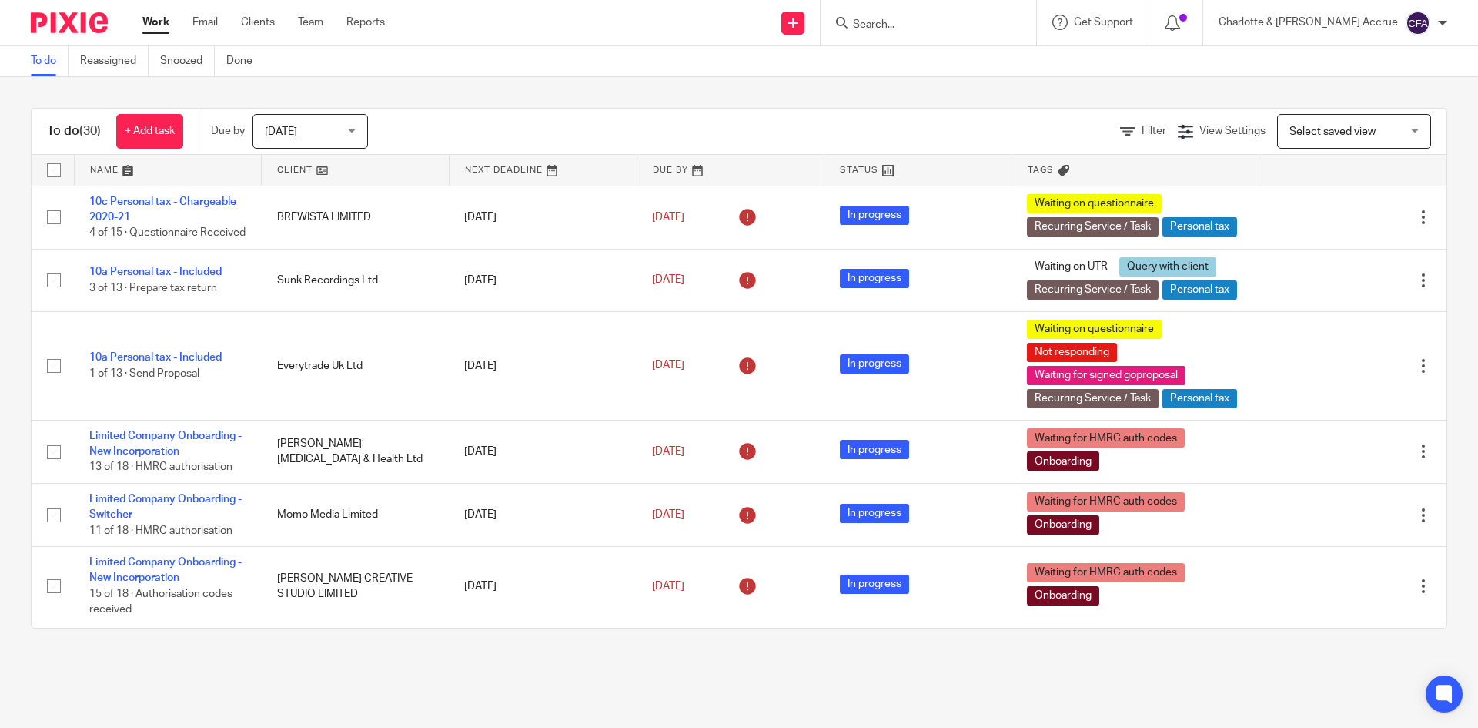  I want to click on span: Not responding, so click(1072, 352).